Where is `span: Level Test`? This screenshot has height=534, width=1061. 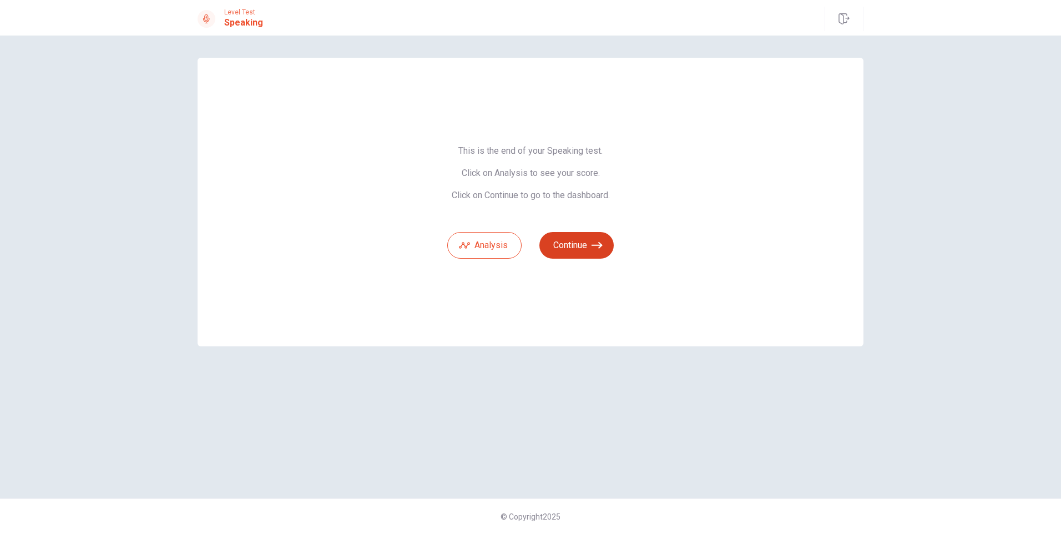 span: Level Test is located at coordinates (244, 12).